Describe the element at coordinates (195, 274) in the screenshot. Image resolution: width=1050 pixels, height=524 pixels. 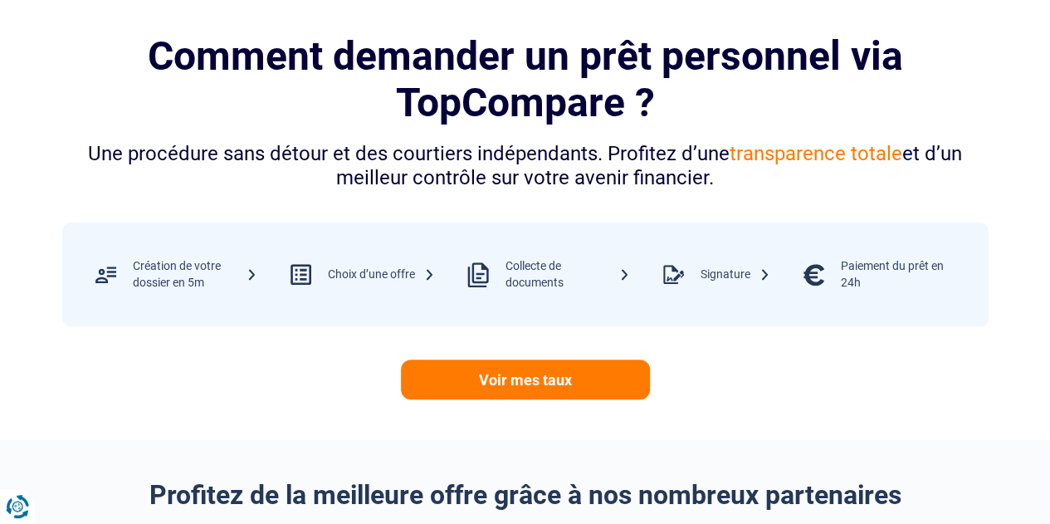
I see `div: Création de votre dossier en 5m` at that location.